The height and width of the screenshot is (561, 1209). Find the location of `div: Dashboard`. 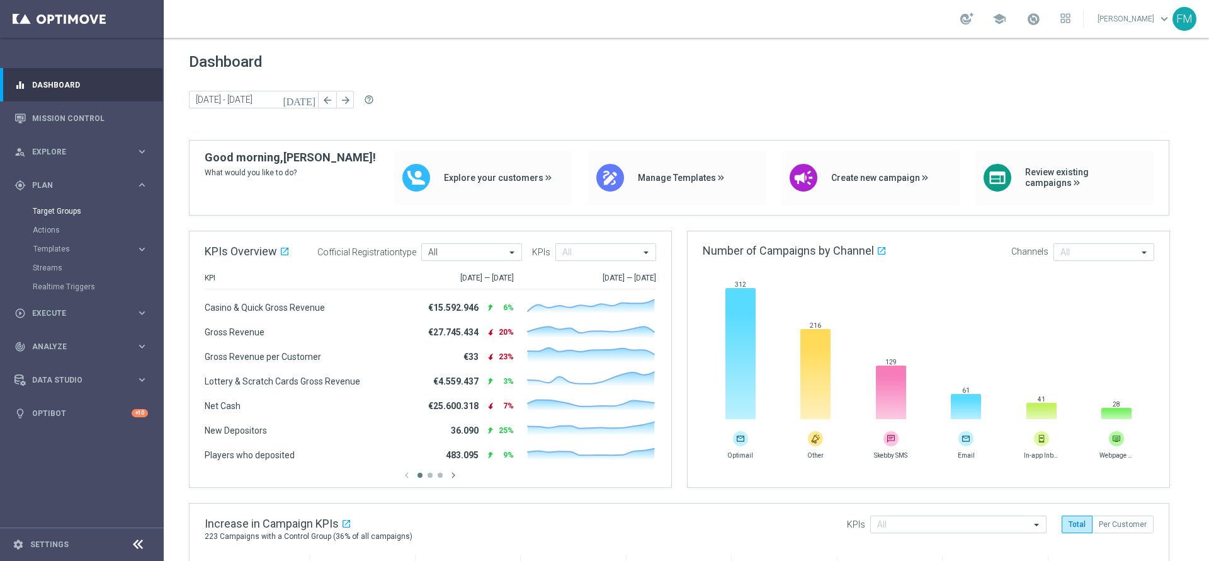

div: Dashboard is located at coordinates (81, 84).